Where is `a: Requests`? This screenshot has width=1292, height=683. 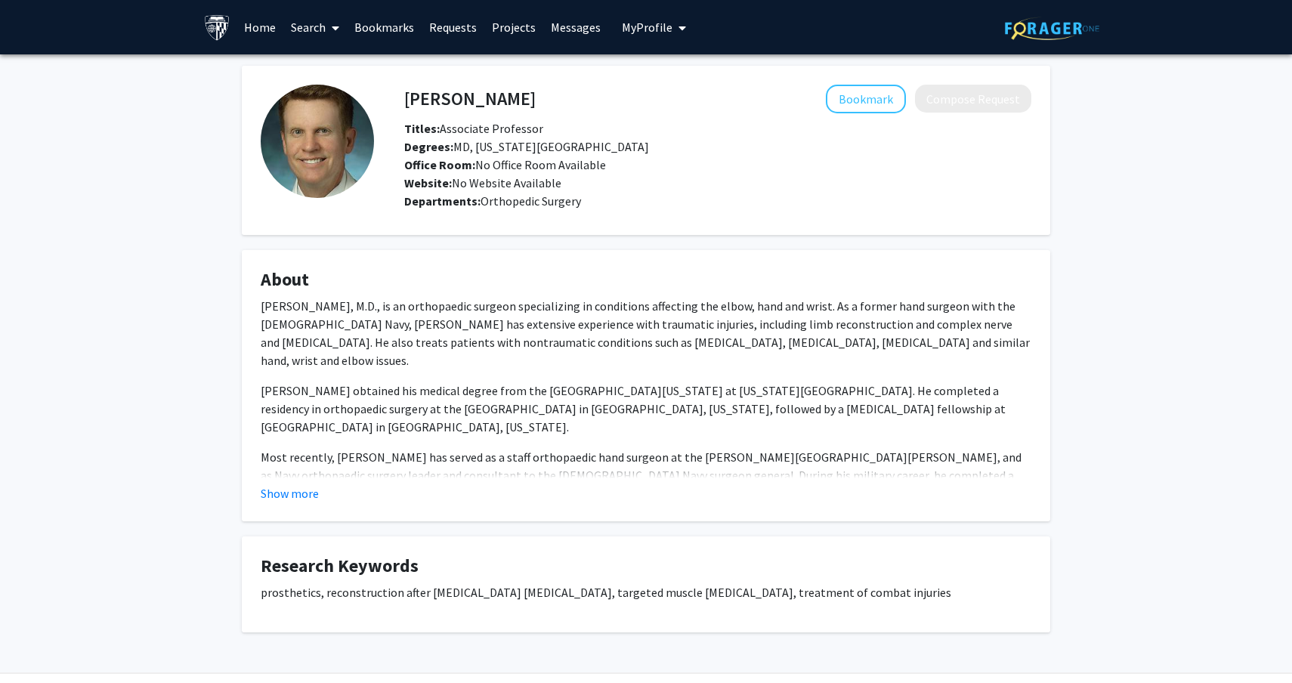
a: Requests is located at coordinates (453, 27).